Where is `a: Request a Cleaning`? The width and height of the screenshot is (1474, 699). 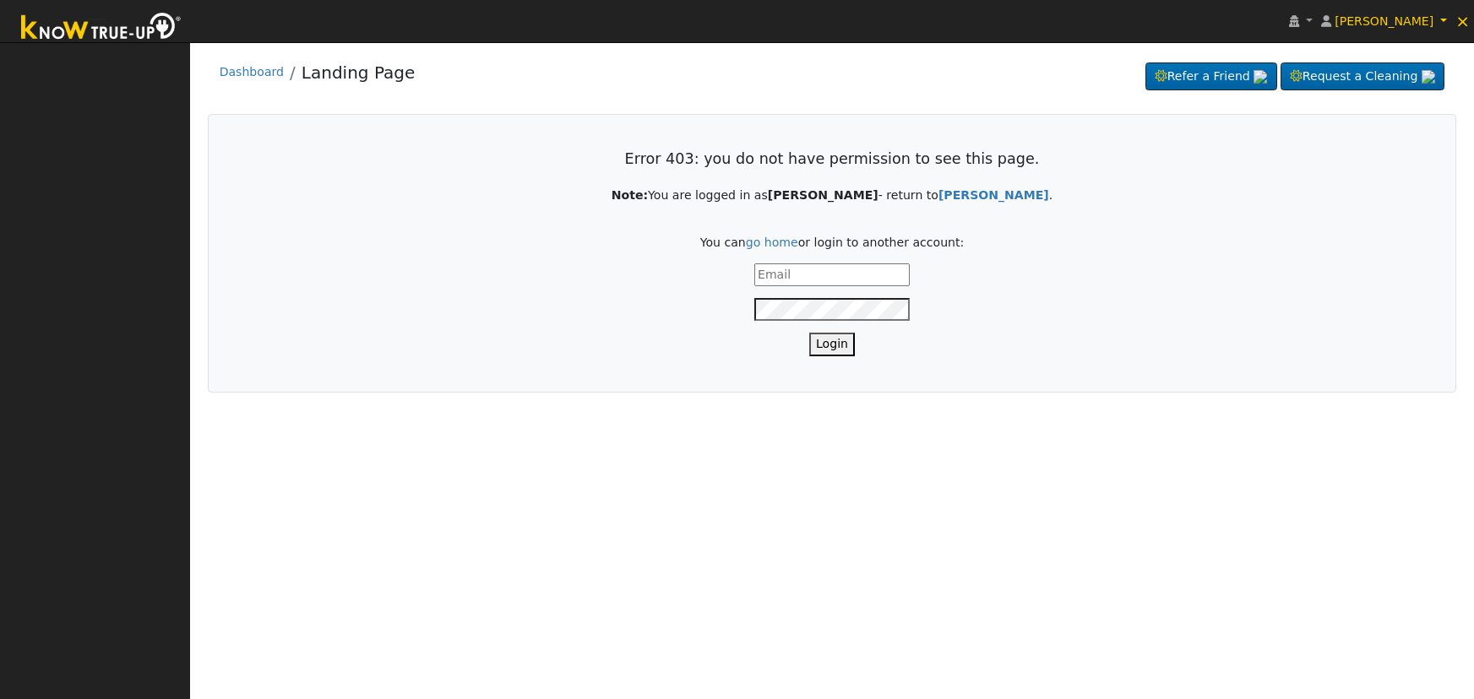 a: Request a Cleaning is located at coordinates (1362, 77).